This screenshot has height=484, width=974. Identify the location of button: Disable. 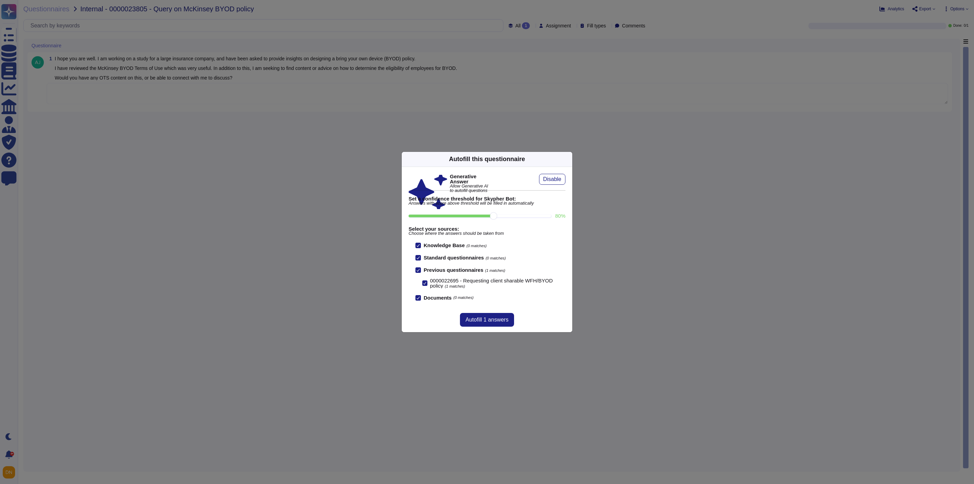
(552, 179).